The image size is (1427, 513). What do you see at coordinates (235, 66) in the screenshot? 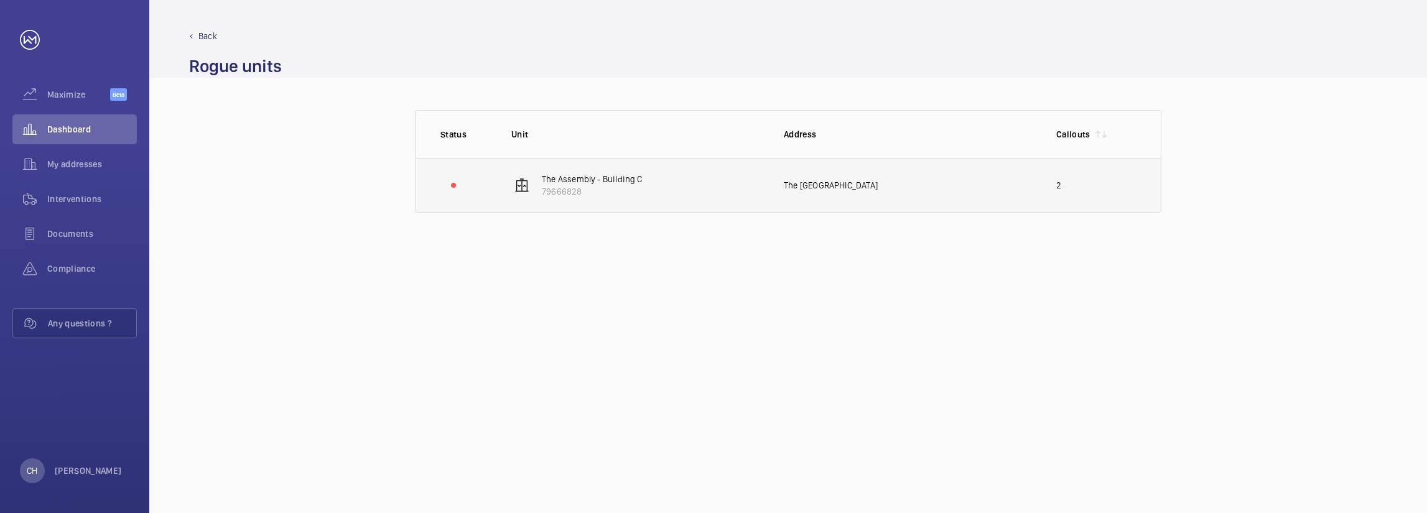
I see `h1: Rogue units` at bounding box center [235, 66].